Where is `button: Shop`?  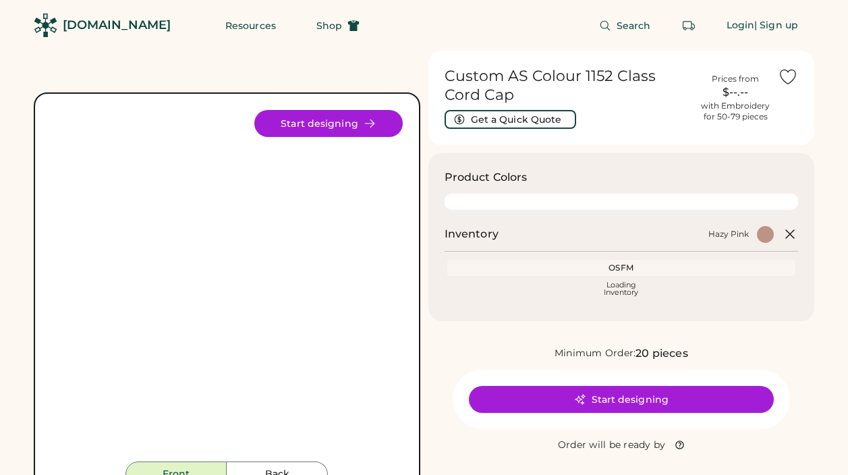
button: Shop is located at coordinates (338, 26).